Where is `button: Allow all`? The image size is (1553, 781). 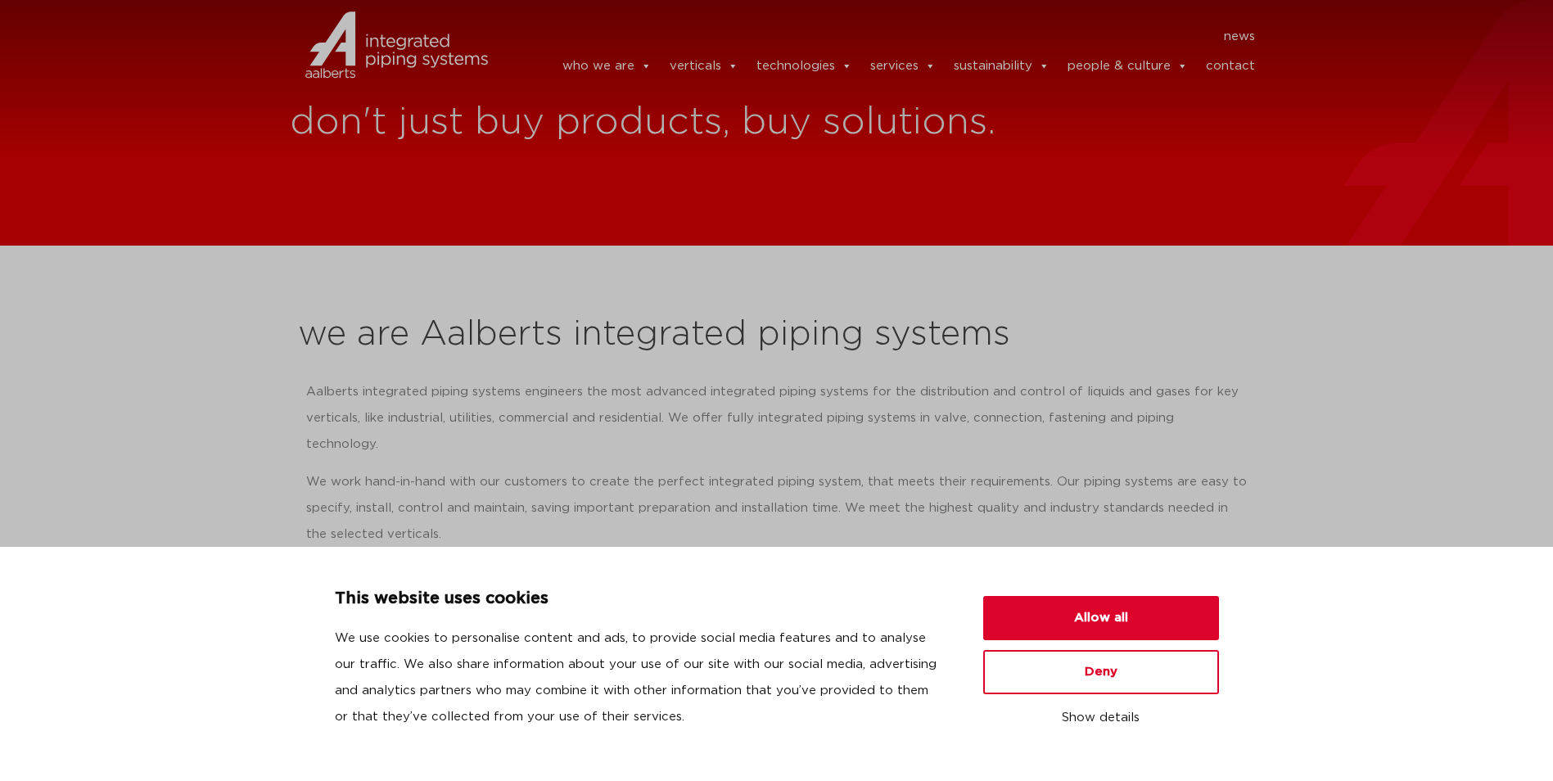 button: Allow all is located at coordinates (1101, 618).